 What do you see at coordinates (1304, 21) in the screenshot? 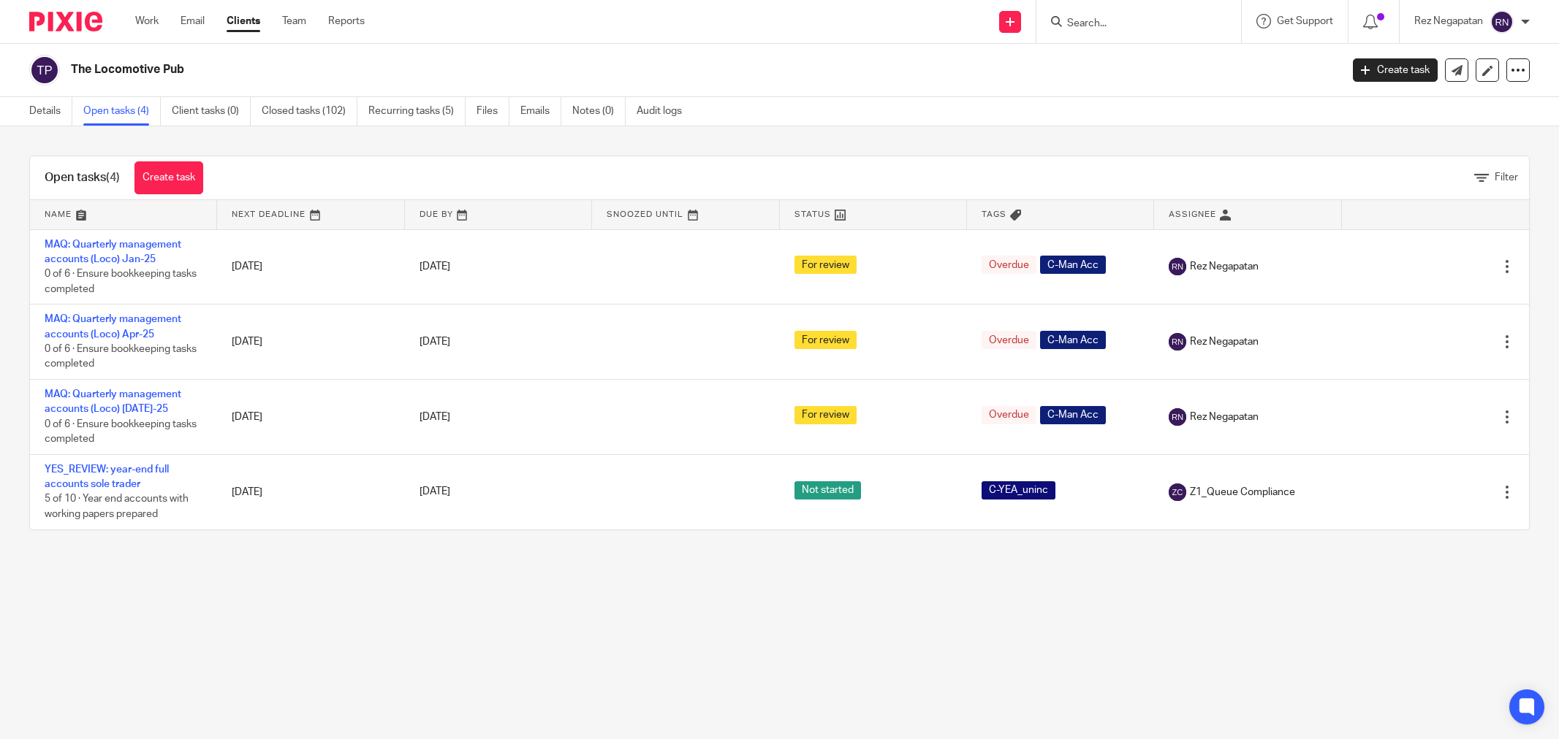
I see `span: Get Support` at bounding box center [1304, 21].